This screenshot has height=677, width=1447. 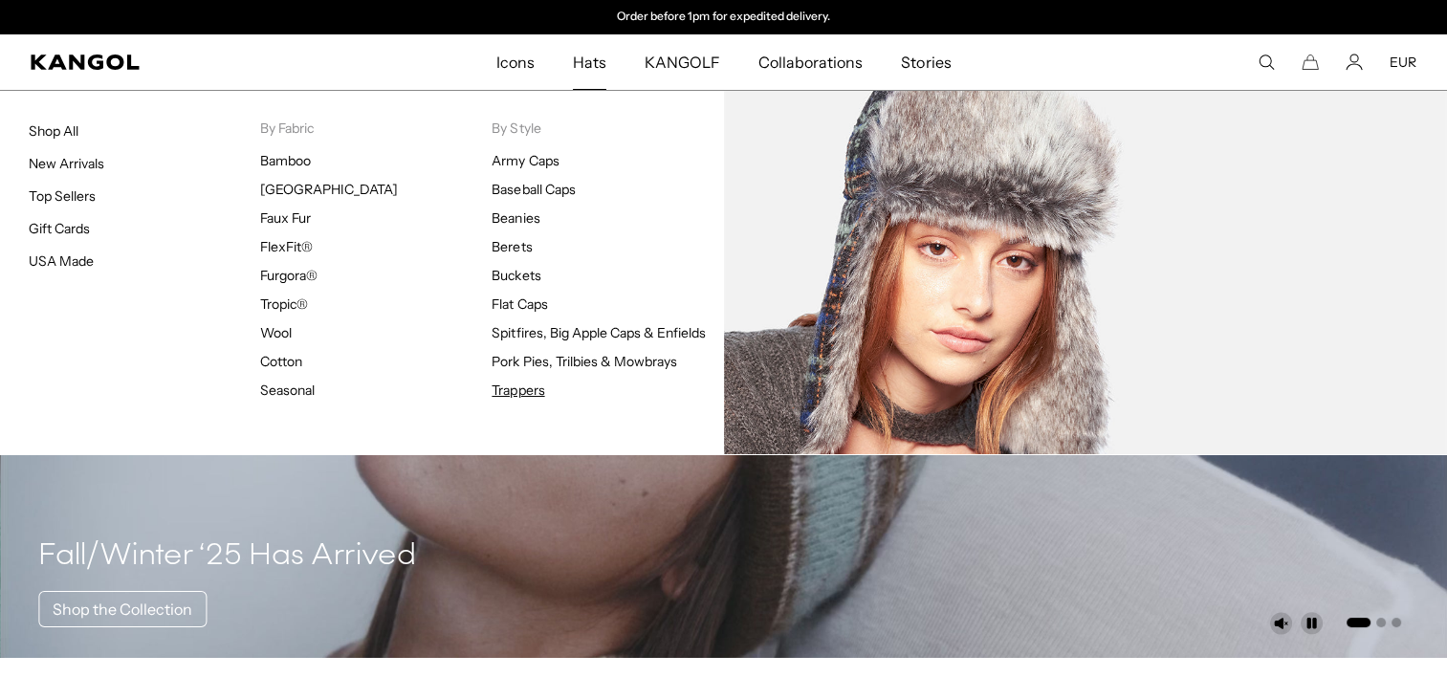 I want to click on p: By Fabric, so click(x=376, y=128).